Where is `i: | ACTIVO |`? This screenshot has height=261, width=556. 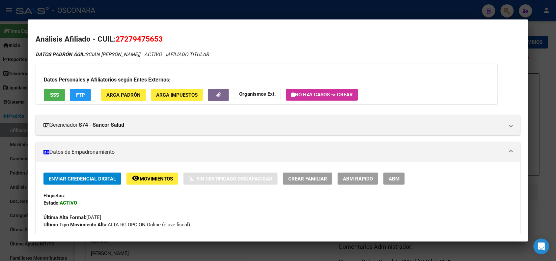
i: | ACTIVO | is located at coordinates (122, 54).